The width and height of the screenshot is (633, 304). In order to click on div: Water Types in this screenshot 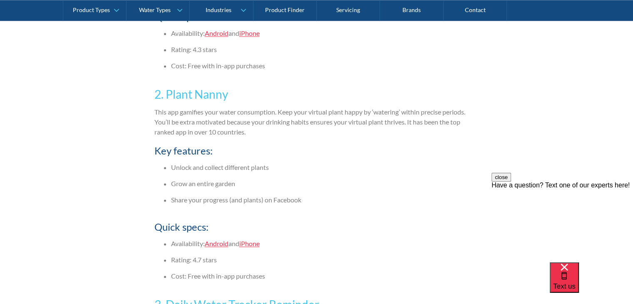, I will do `click(155, 10)`.